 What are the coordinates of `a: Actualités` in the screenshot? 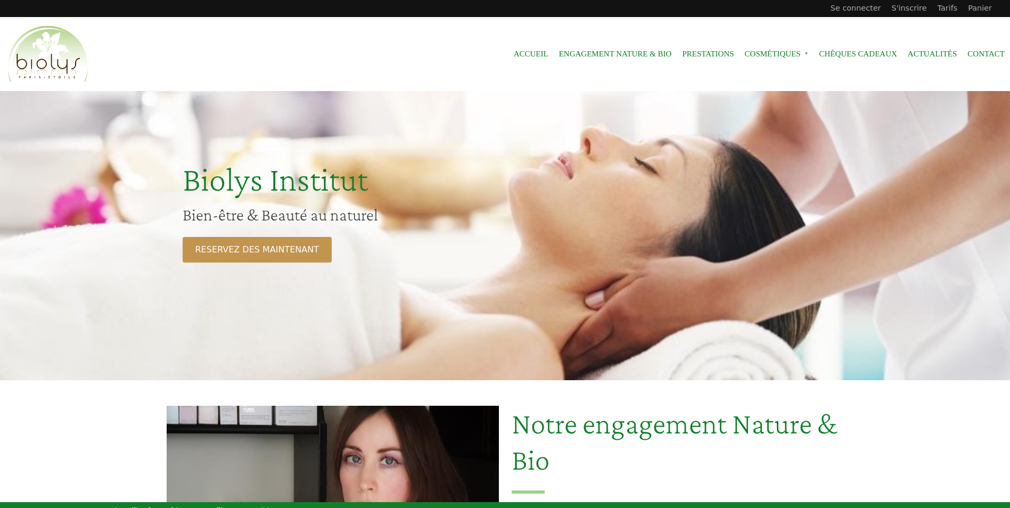 It's located at (932, 54).